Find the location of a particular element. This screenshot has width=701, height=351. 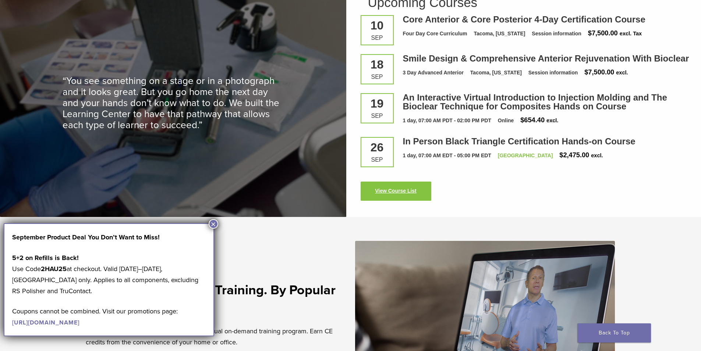

a: Smile Design & Comprehensive Anterior Rejuvenation With Bioclear is located at coordinates (546, 58).